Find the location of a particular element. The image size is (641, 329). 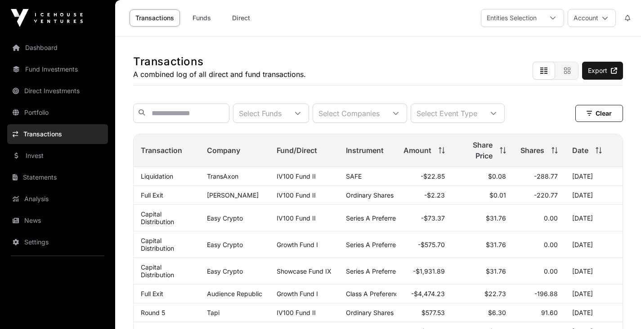

a: Export is located at coordinates (603, 71).